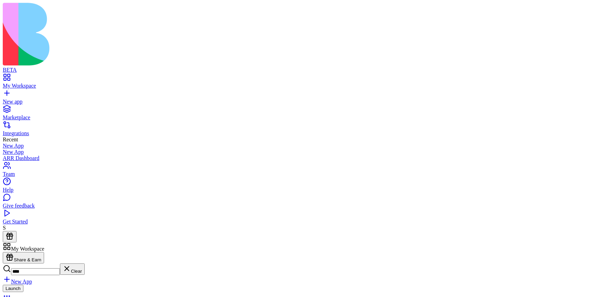 Image resolution: width=595 pixels, height=301 pixels. What do you see at coordinates (298, 158) in the screenshot?
I see `a: ARR Dashboard` at bounding box center [298, 158].